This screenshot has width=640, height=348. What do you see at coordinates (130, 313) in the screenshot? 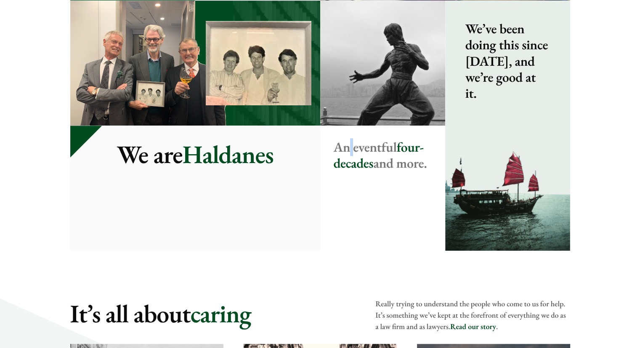
I see `mark: It’s all about` at bounding box center [130, 313].